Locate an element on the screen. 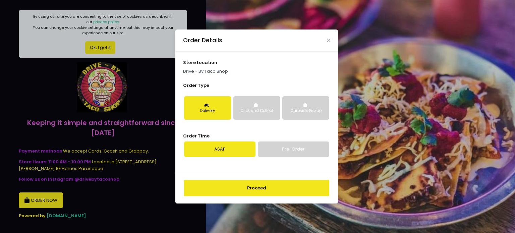  button: Delivery is located at coordinates (207, 108).